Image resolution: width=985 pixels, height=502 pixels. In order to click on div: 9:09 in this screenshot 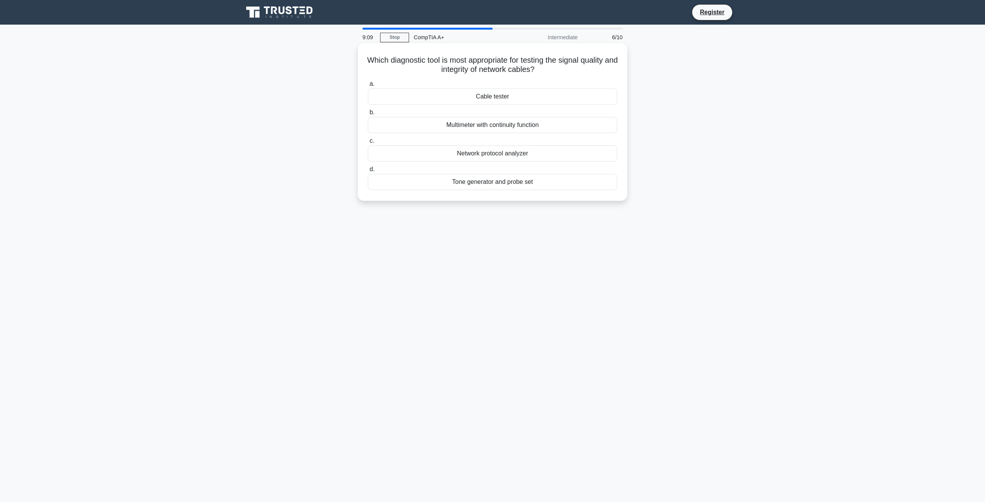, I will do `click(369, 37)`.